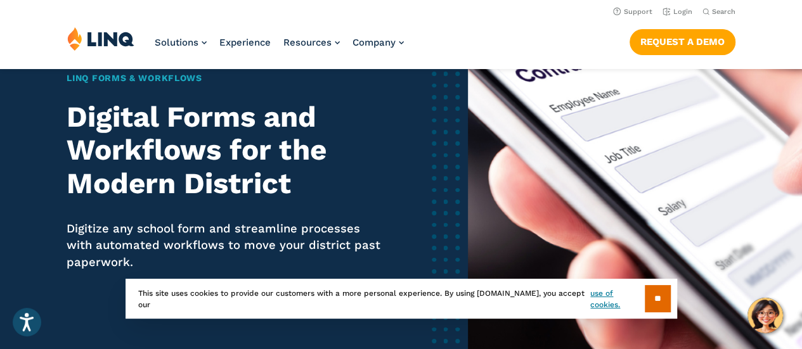 The width and height of the screenshot is (802, 349). What do you see at coordinates (723, 11) in the screenshot?
I see `span: Search` at bounding box center [723, 11].